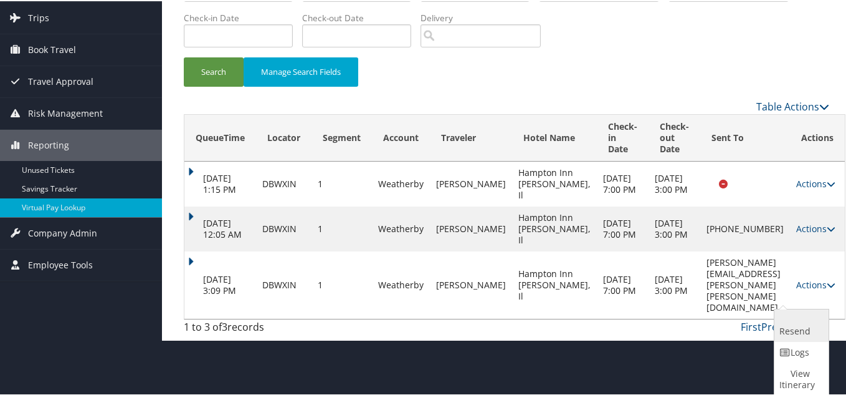 This screenshot has height=395, width=846. Describe the element at coordinates (60, 264) in the screenshot. I see `span: Employee Tools` at that location.